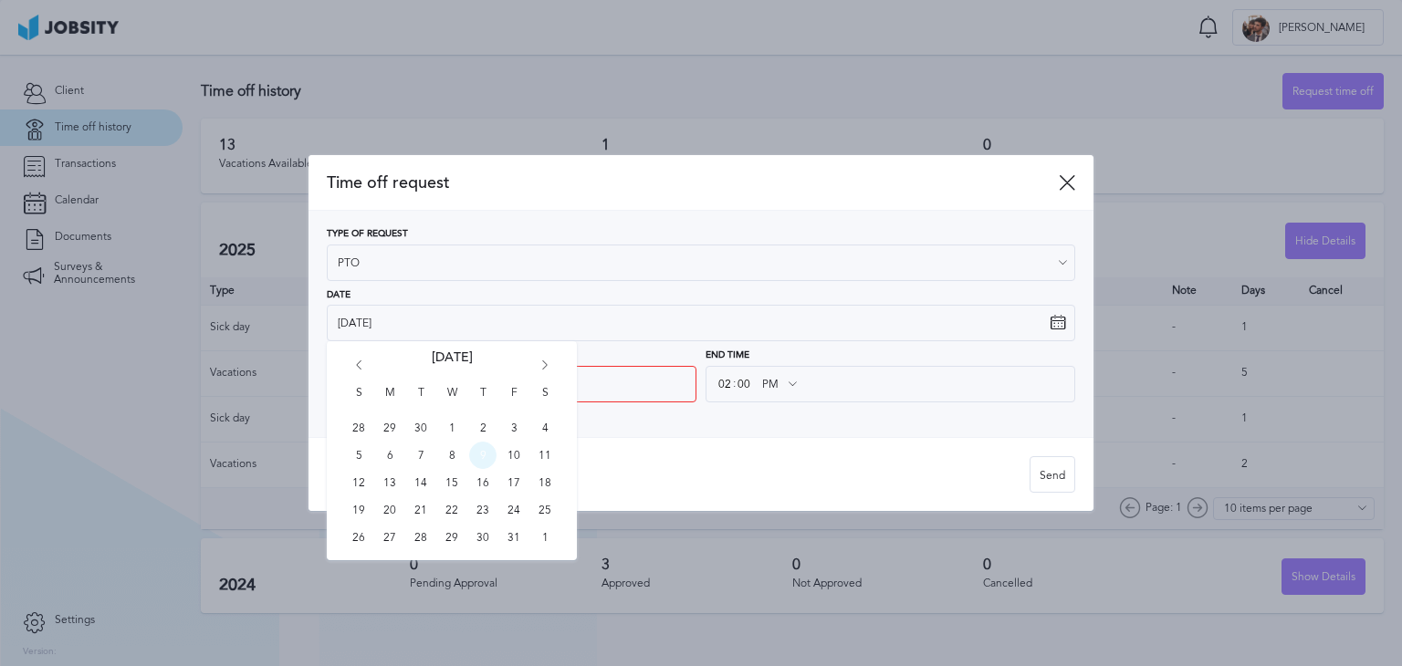  I want to click on span: Date, so click(339, 296).